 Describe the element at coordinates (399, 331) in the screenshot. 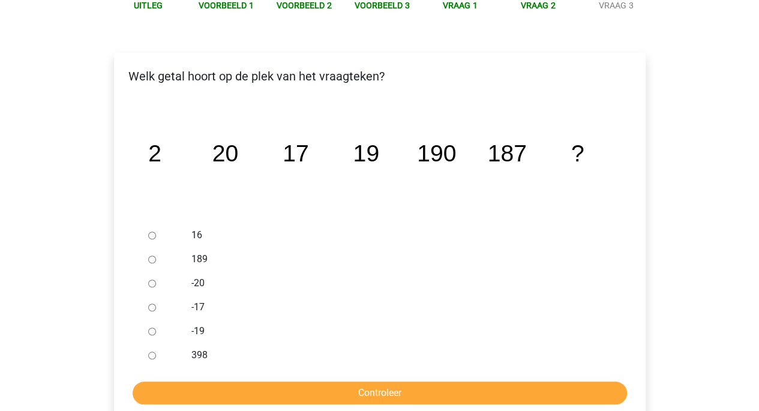

I see `label: -19` at that location.